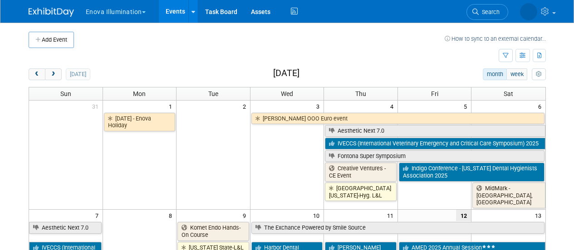 The image size is (574, 250). I want to click on span: 9, so click(246, 215).